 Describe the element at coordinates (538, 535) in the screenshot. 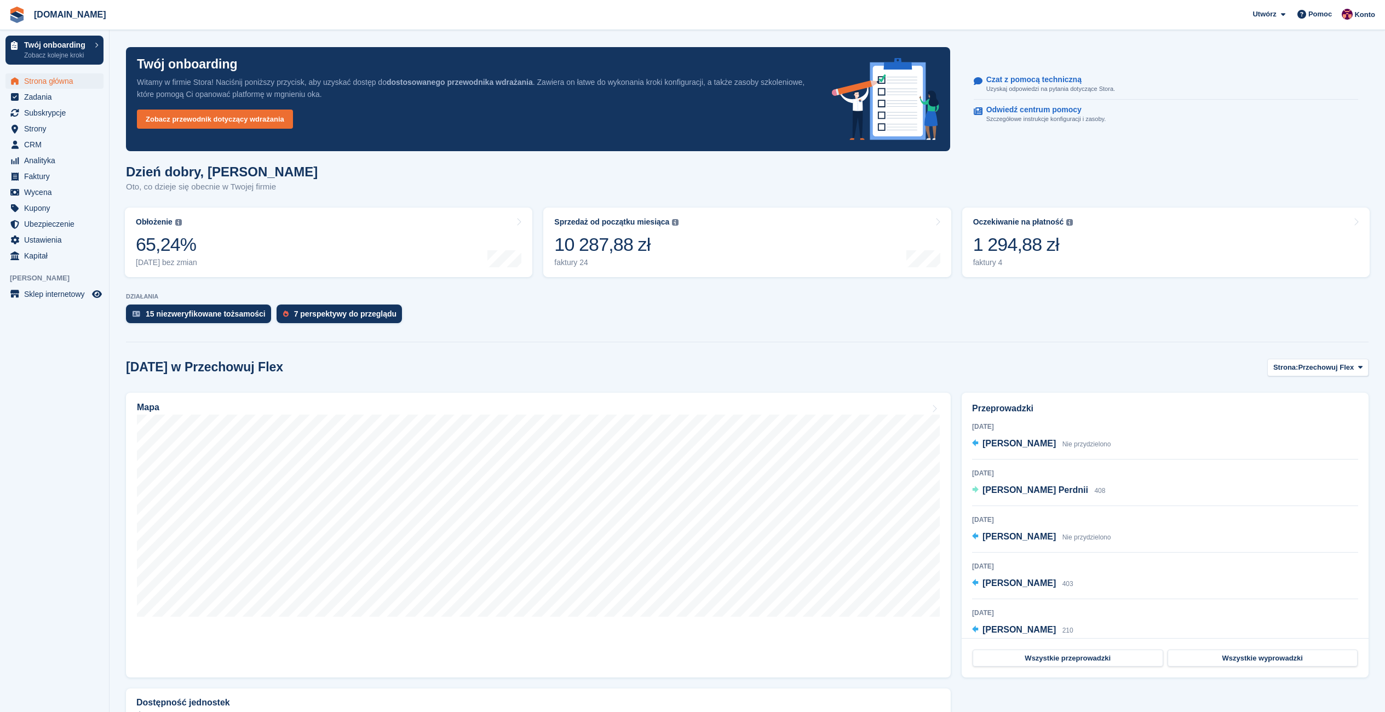

I see `a: Mapa` at that location.